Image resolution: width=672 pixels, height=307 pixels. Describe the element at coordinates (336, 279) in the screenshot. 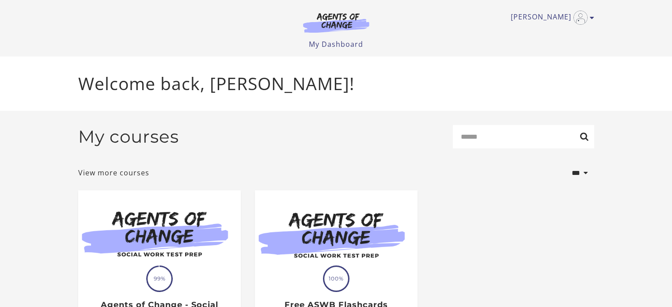

I see `span: 100%` at that location.